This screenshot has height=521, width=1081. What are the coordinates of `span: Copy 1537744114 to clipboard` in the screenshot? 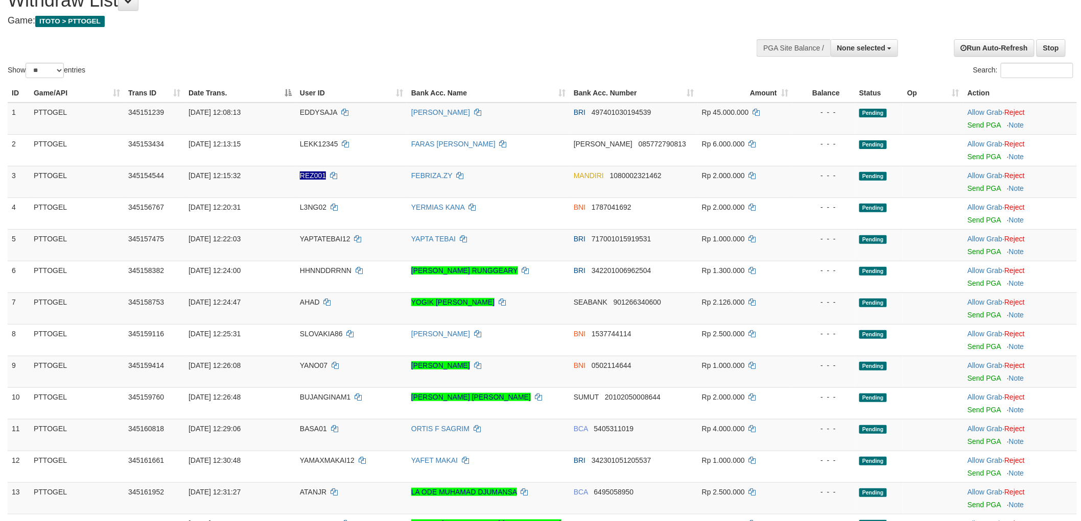 It's located at (611, 334).